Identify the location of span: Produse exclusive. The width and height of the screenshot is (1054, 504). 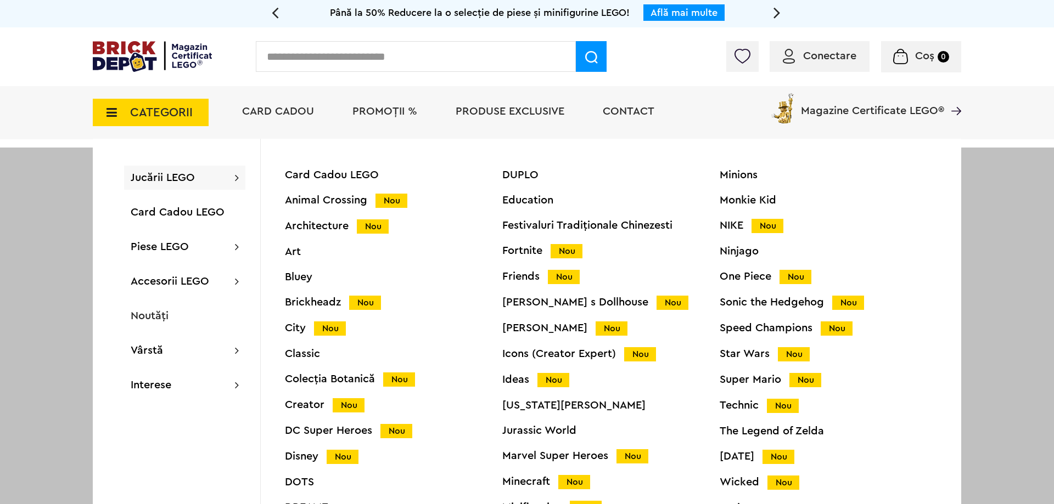
(510, 111).